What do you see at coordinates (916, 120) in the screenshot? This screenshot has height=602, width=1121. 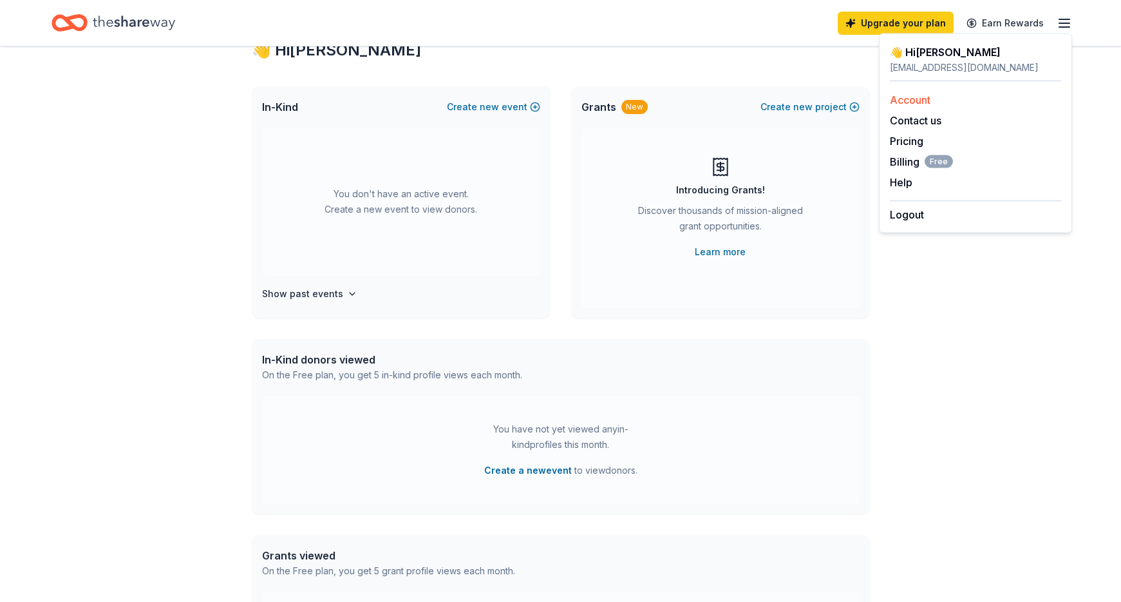 I see `button: Contact us` at bounding box center [916, 120].